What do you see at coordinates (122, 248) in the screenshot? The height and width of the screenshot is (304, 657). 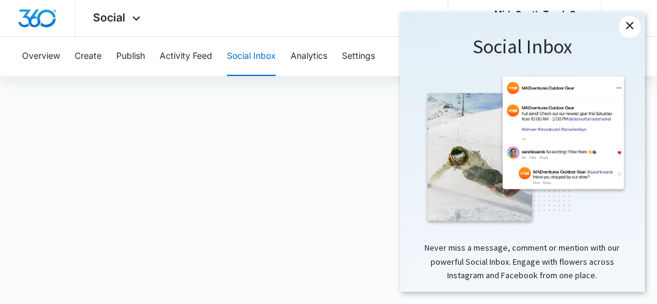 I see `p: Never miss a message, comment or mention with our powerful Social Inbox. Engage with flowers acro...` at bounding box center [122, 248].